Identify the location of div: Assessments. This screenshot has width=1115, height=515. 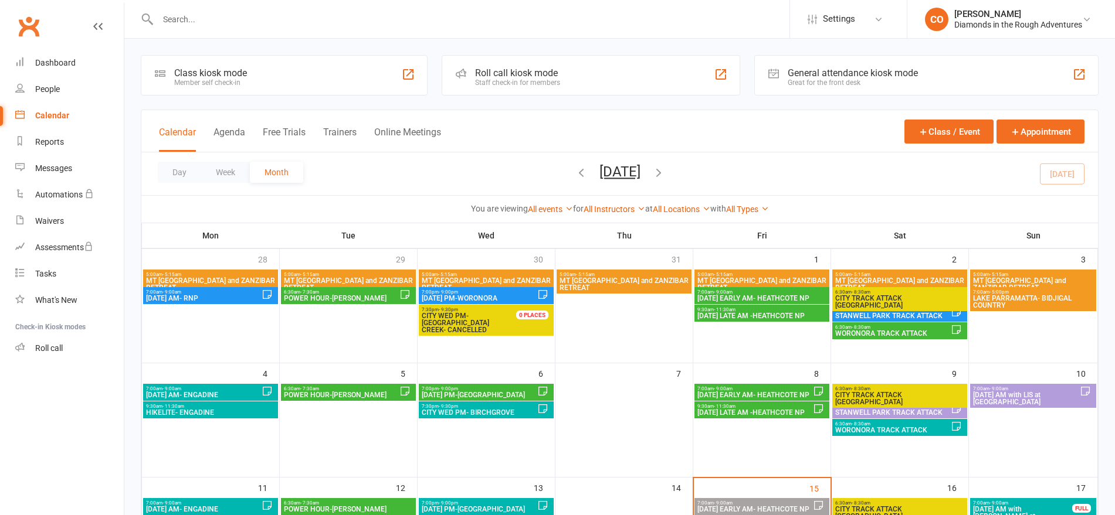
(64, 247).